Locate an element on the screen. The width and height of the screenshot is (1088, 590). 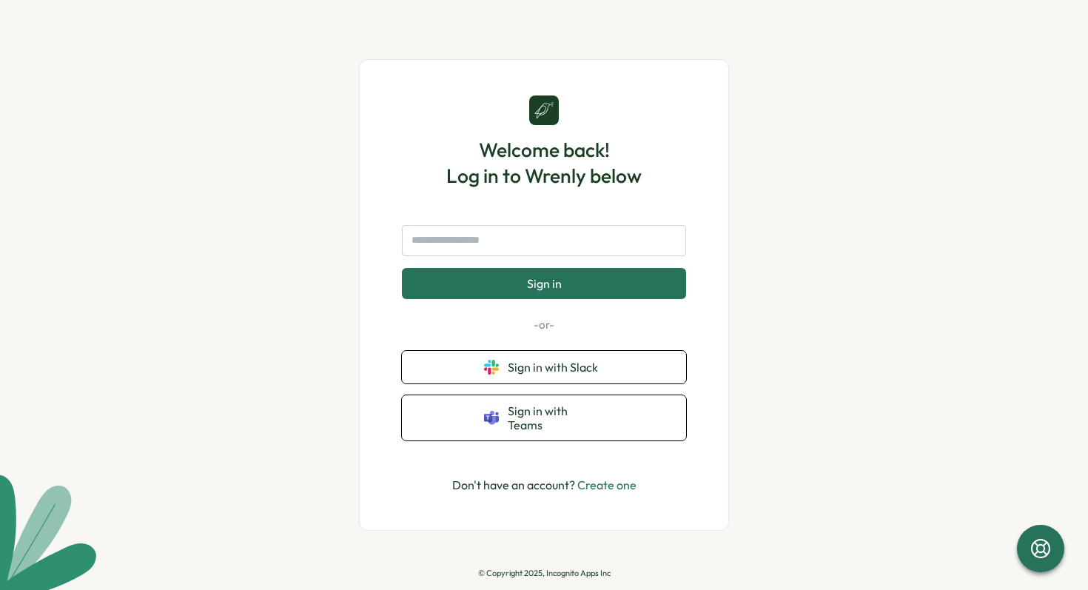
p: -or- is located at coordinates (544, 325).